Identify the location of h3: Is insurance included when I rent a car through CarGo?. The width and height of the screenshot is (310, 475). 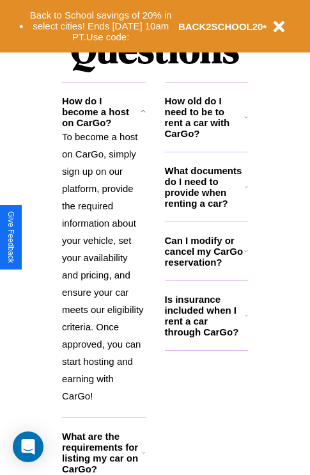
(205, 315).